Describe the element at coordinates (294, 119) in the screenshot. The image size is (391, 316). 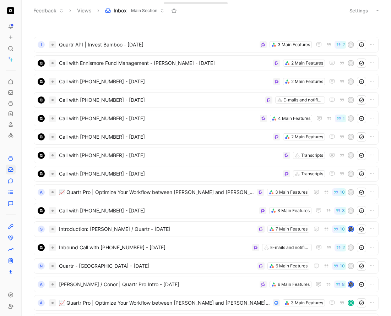
I see `div: 4 Main Features` at that location.